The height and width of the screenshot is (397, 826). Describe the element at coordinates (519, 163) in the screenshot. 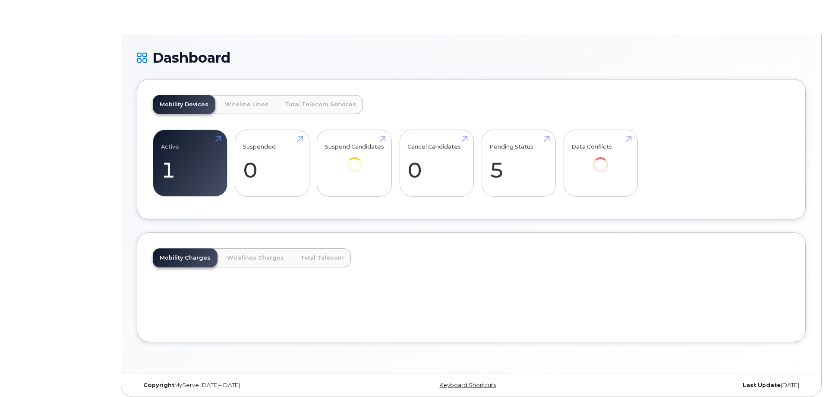

I see `a: Pending Status 5` at that location.